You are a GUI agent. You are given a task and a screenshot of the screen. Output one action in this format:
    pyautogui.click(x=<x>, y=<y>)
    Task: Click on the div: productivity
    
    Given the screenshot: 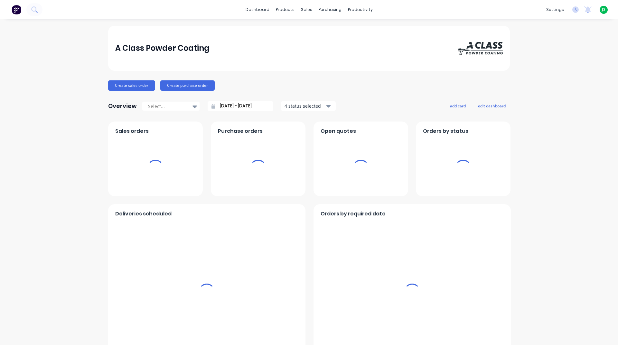 What is the action you would take?
    pyautogui.click(x=360, y=10)
    